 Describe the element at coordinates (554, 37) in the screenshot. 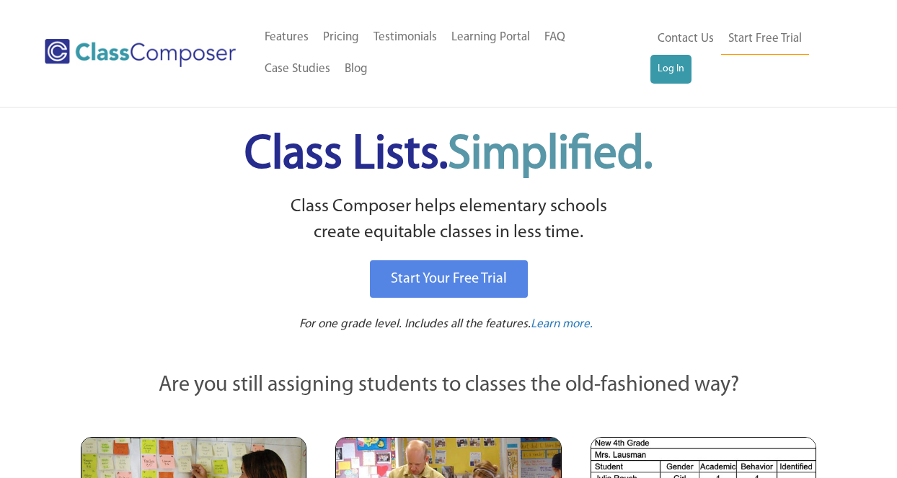

I see `a: FAQ` at that location.